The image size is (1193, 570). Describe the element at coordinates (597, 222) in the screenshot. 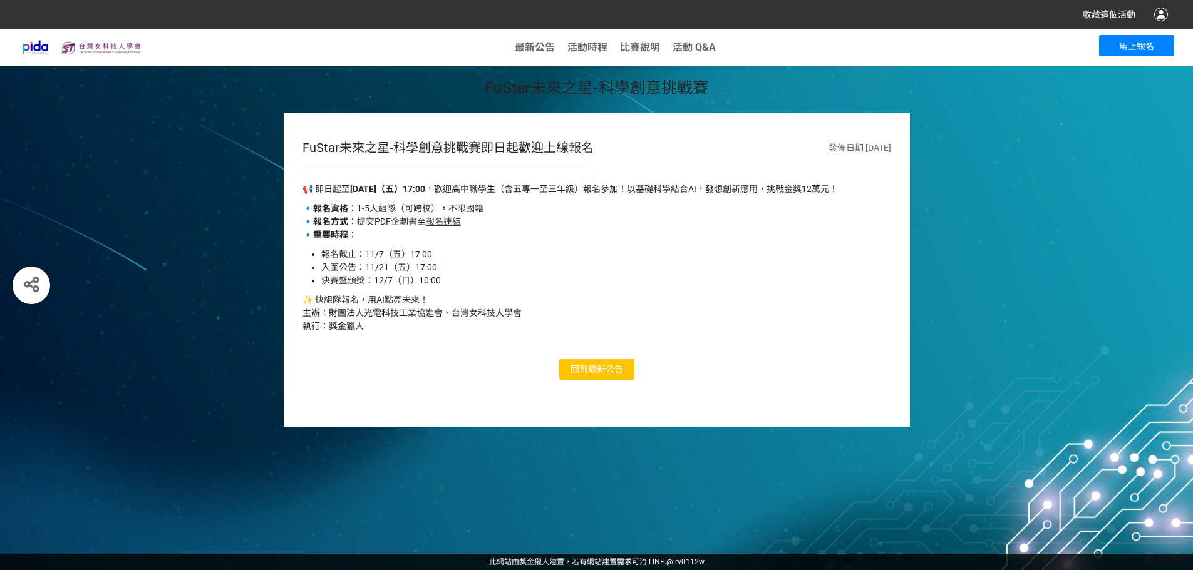

I see `p: 🔹 ：1-5人組隊（可跨校），不限國籍 🔹 ：提交PDF企劃書至 🔹 ：` at that location.